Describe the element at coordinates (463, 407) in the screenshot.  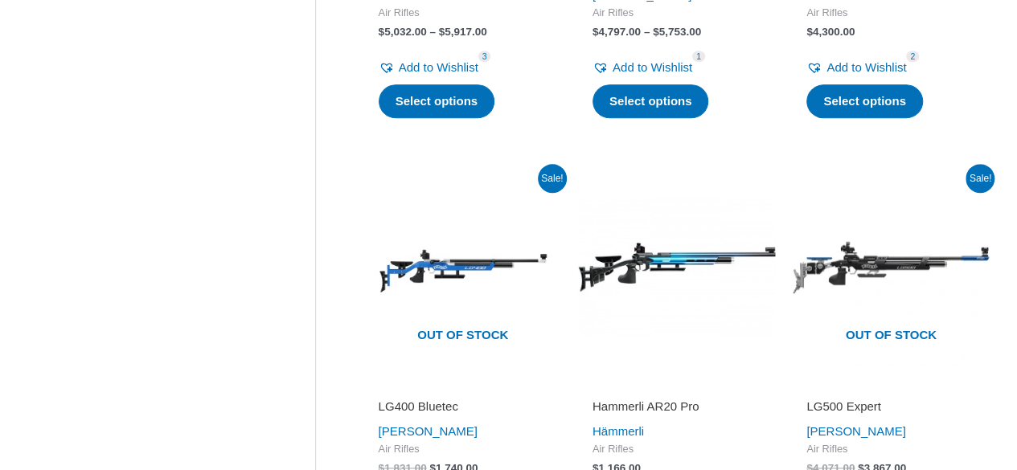
I see `h2: LG400 Bluetec` at that location.